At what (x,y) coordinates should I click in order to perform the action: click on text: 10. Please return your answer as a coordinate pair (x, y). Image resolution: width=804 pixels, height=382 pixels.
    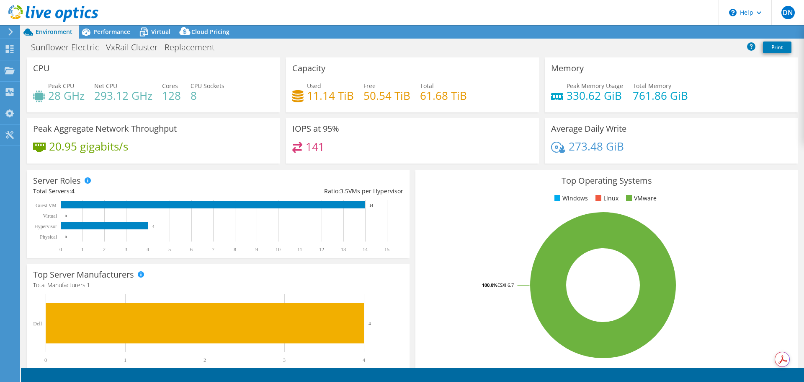
    Looking at the image, I should click on (278, 249).